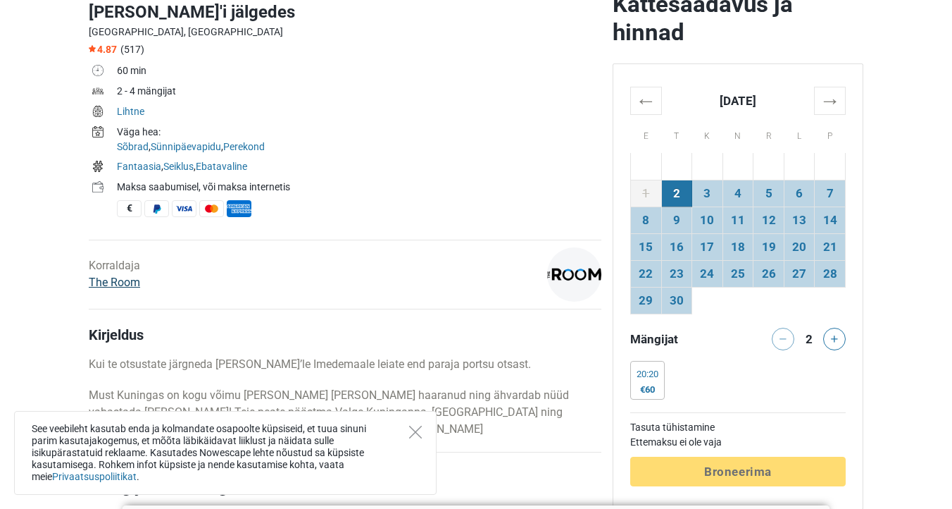 Image resolution: width=952 pixels, height=509 pixels. I want to click on span: MasterCard, so click(211, 208).